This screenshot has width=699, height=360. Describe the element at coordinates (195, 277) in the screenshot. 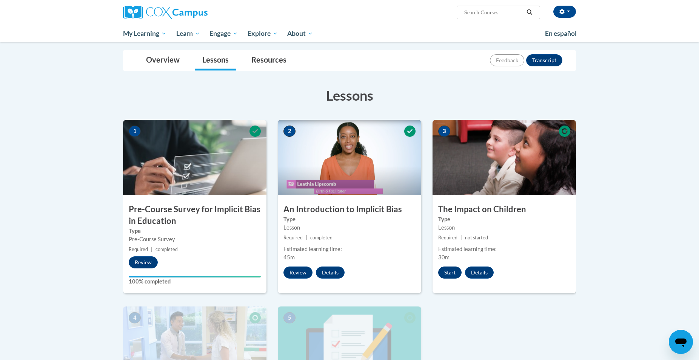

I see `div: Your progress` at that location.